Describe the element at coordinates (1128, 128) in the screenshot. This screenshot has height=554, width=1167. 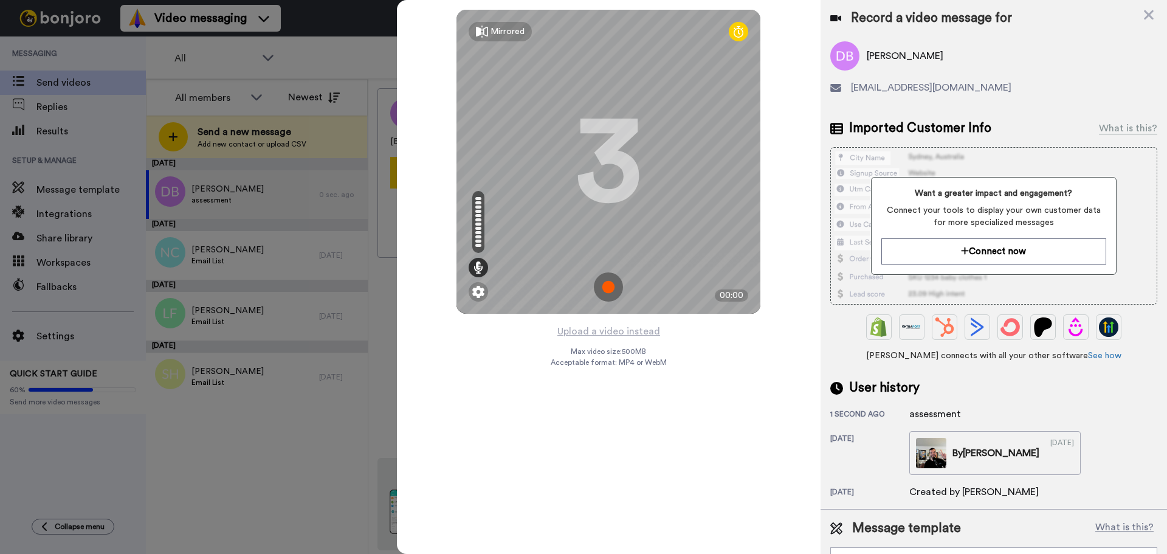
I see `div: What is this?` at that location.